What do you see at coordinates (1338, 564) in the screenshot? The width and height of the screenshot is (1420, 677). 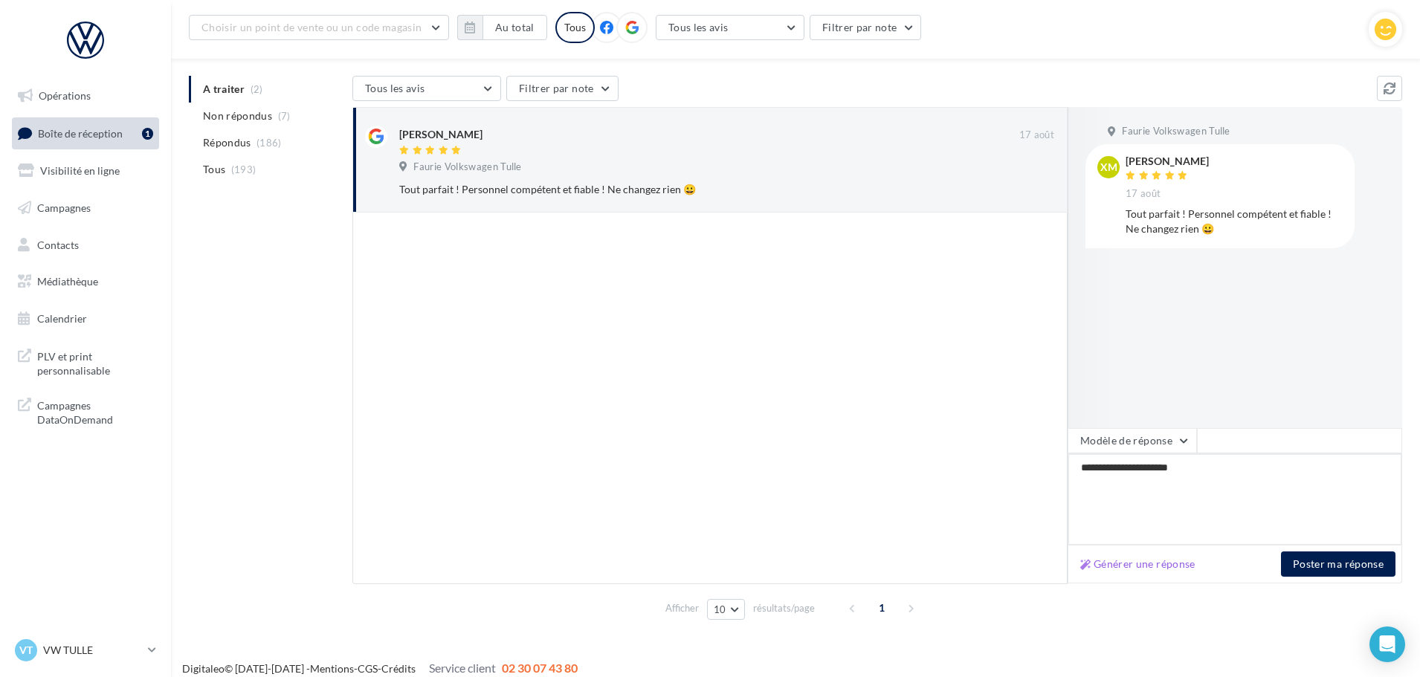 I see `button: Poster ma réponse` at bounding box center [1338, 564].